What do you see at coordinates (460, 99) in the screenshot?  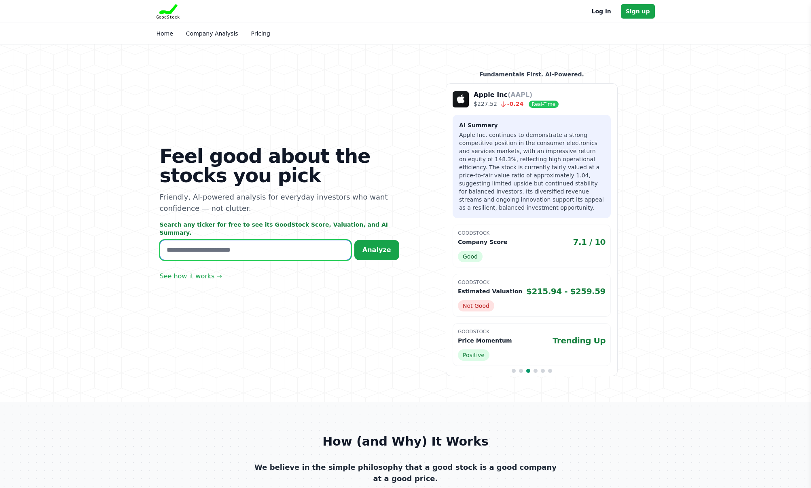 I see `img: Company Logo` at bounding box center [460, 99].